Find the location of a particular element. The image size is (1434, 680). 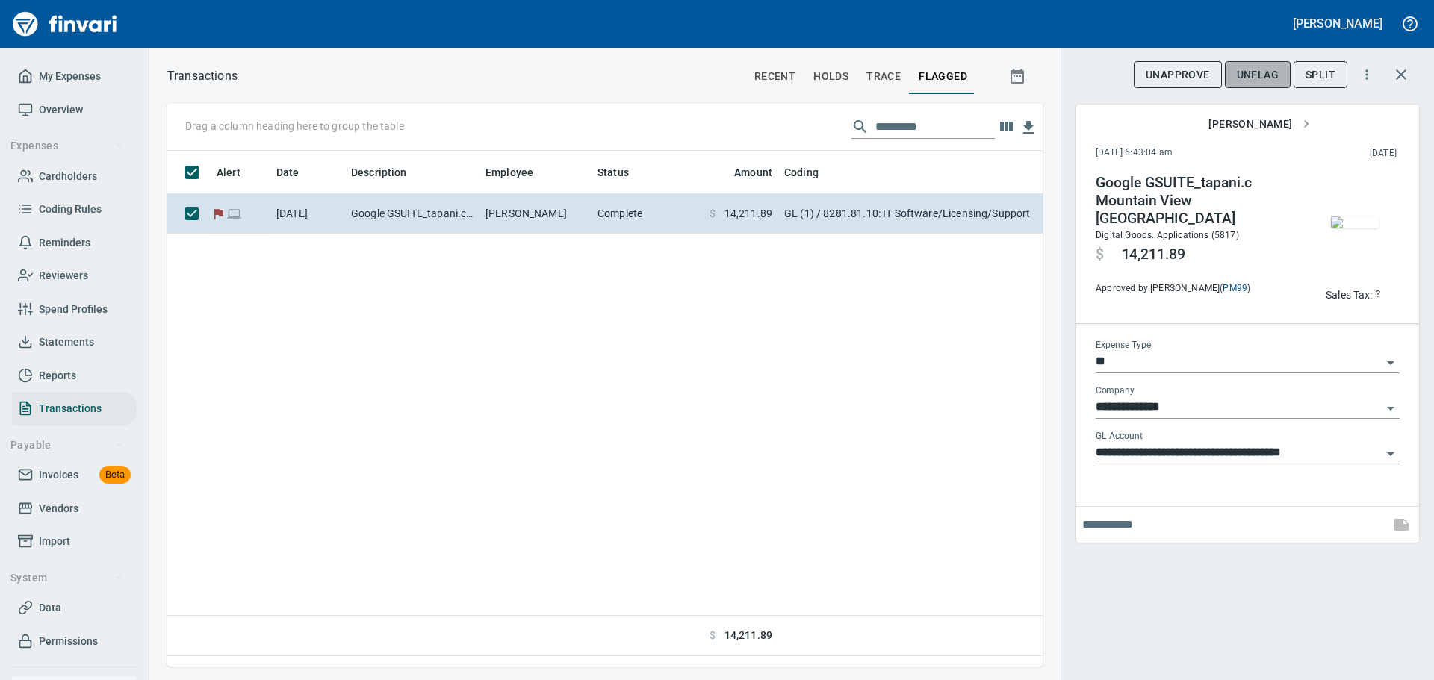

span: Expenses is located at coordinates (66, 146).